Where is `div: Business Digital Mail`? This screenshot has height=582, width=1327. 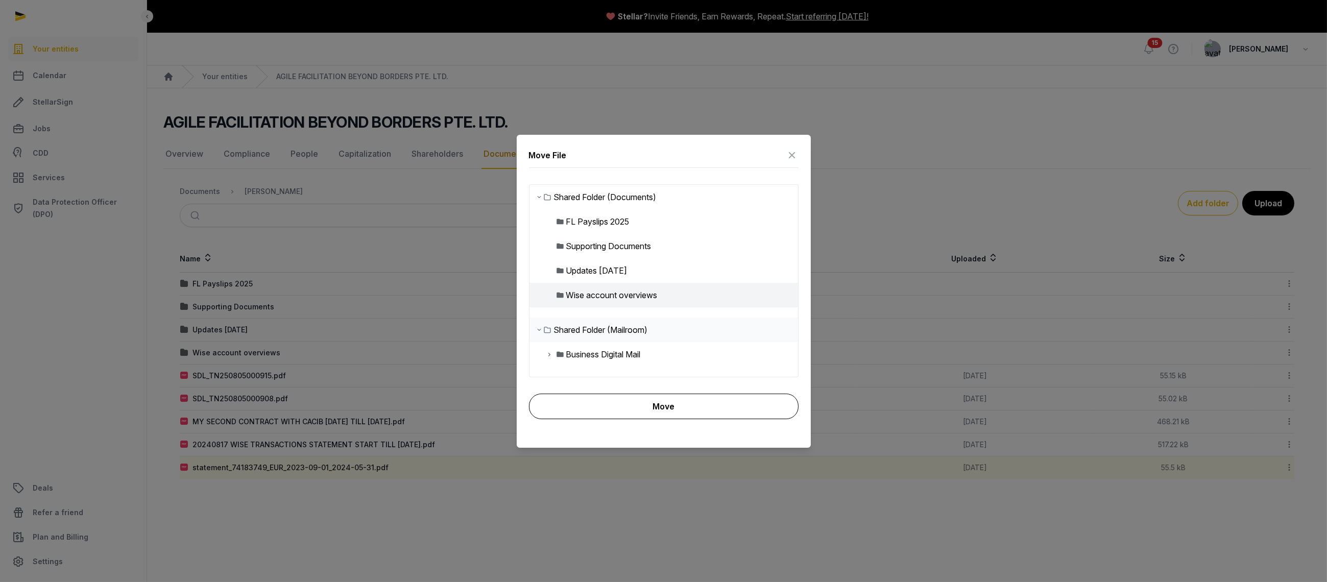
div: Business Digital Mail is located at coordinates (604, 354).